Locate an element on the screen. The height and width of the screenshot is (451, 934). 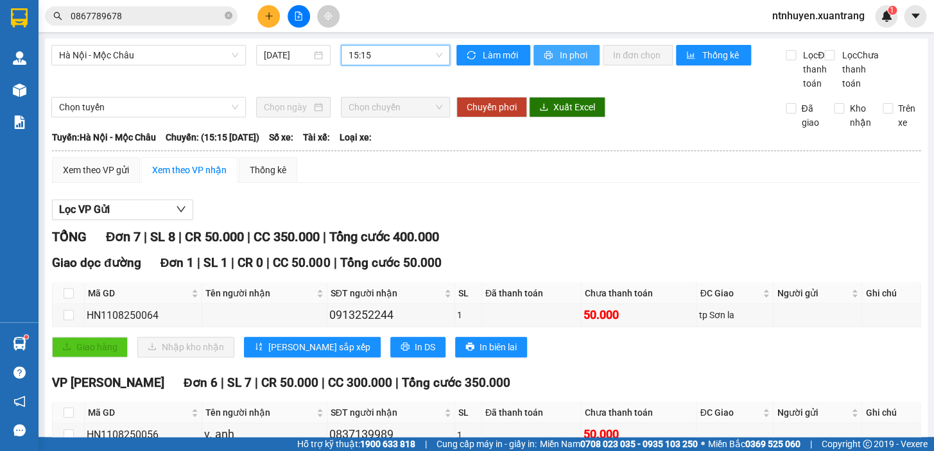
button: printerIn biên lai is located at coordinates (491, 347).